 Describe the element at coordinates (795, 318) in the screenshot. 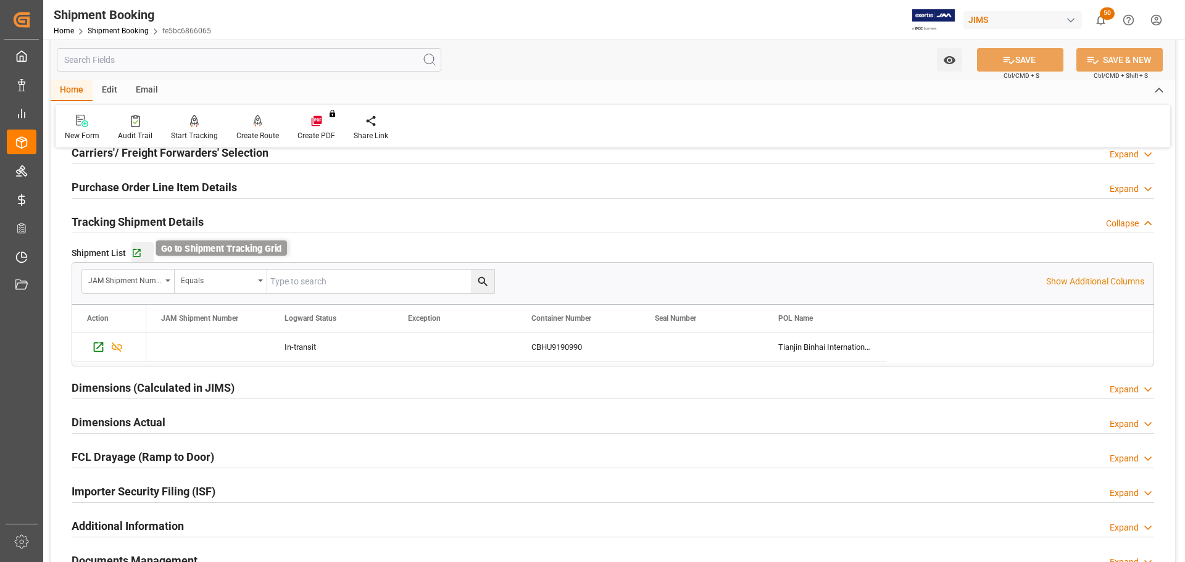

I see `span: POL Name` at that location.